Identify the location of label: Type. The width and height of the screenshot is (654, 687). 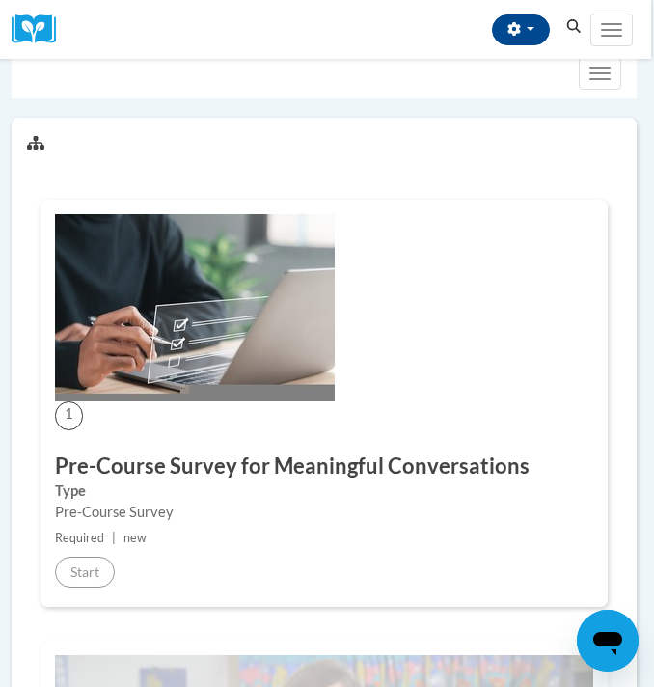
(324, 491).